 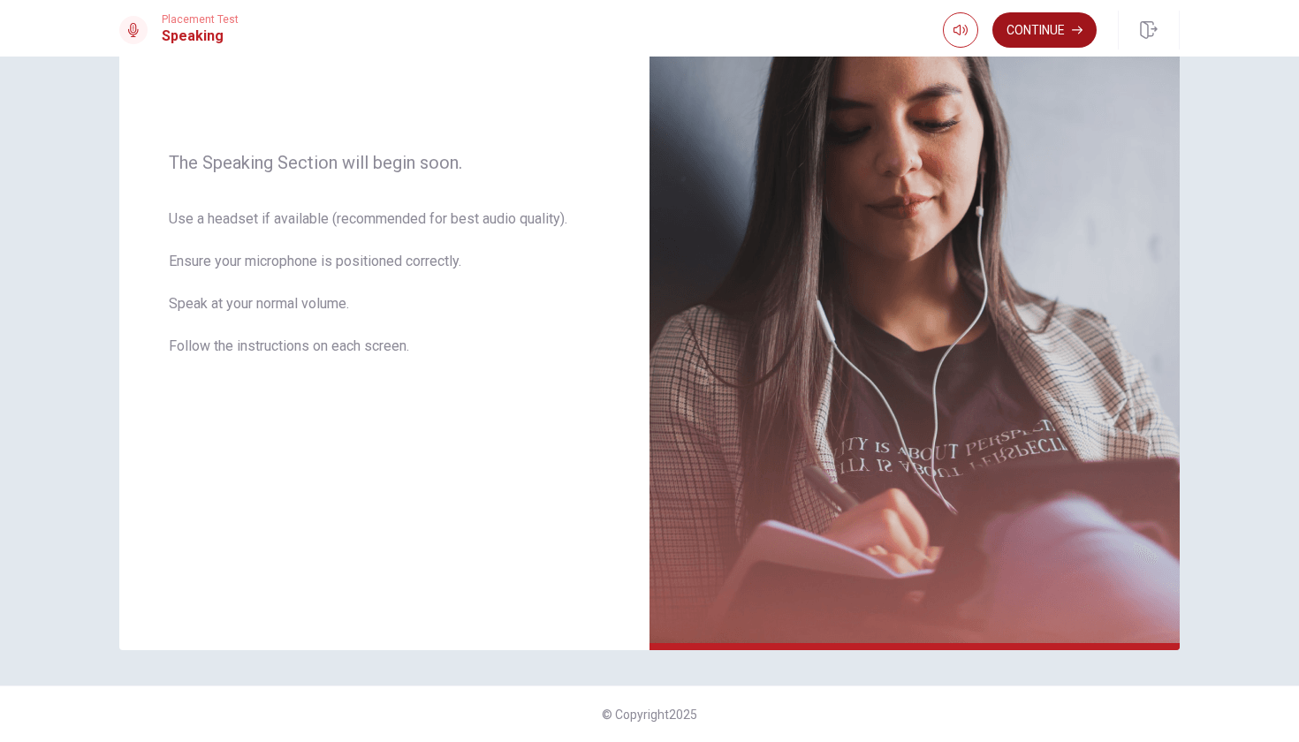 I want to click on span: The Speaking Section will begin soon., so click(x=384, y=163).